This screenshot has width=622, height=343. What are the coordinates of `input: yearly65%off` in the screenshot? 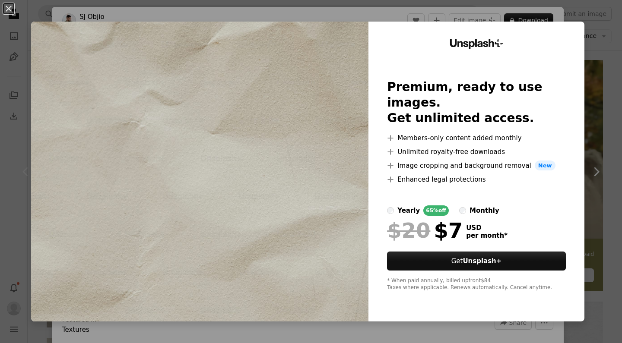 It's located at (391, 211).